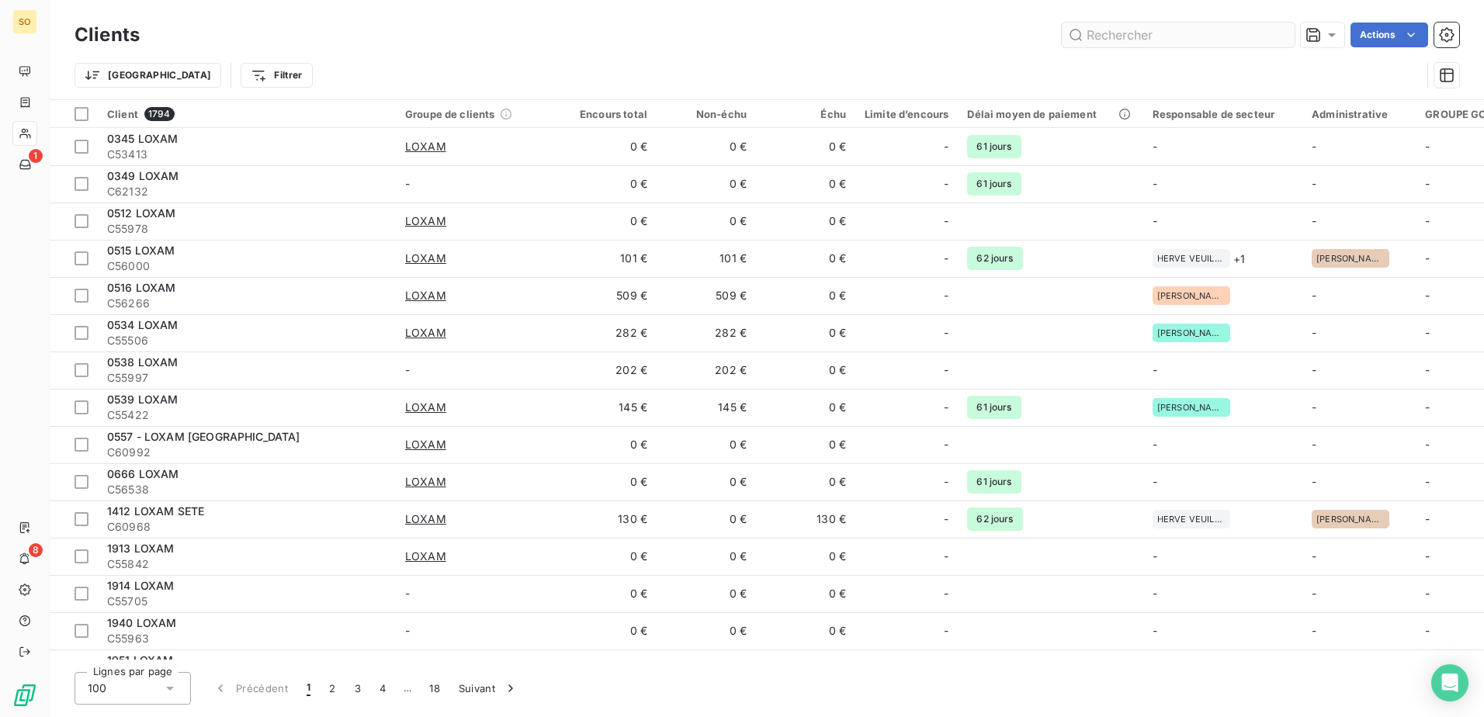 The width and height of the screenshot is (1484, 717). Describe the element at coordinates (36, 550) in the screenshot. I see `span: 8` at that location.